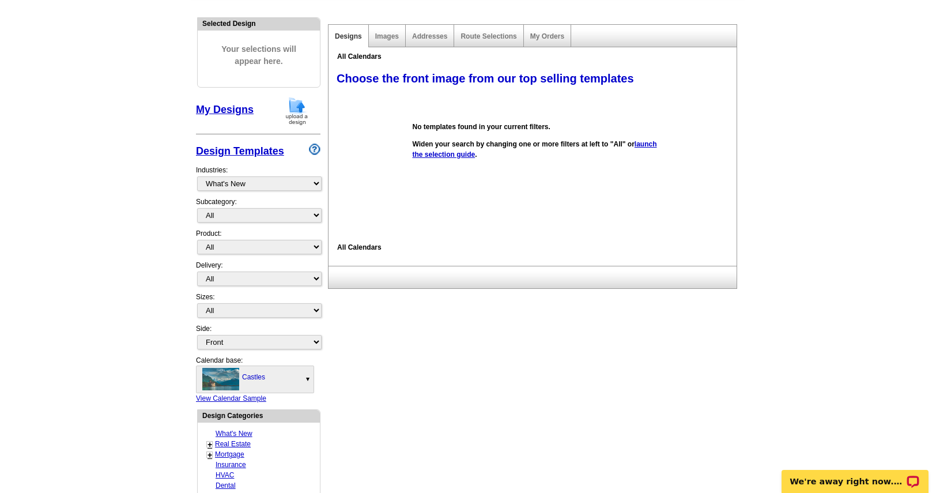 Image resolution: width=936 pixels, height=493 pixels. I want to click on div: Industries:, so click(258, 177).